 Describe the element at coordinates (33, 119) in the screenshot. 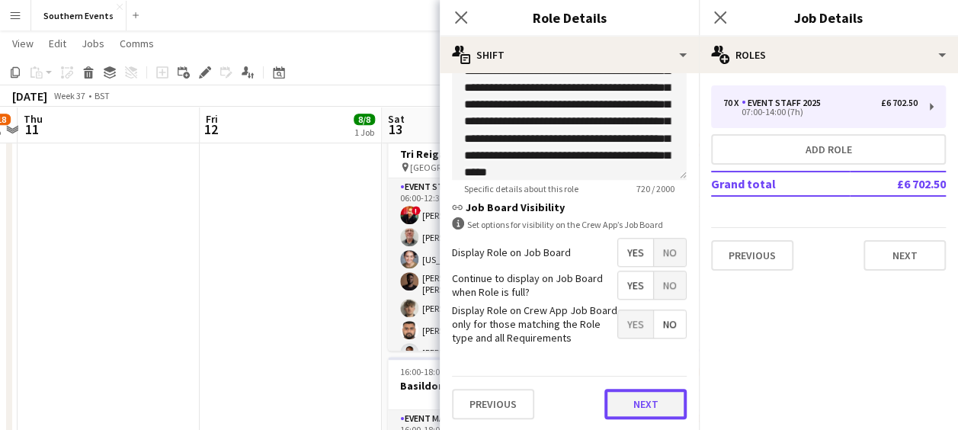

I see `span: Thu` at that location.